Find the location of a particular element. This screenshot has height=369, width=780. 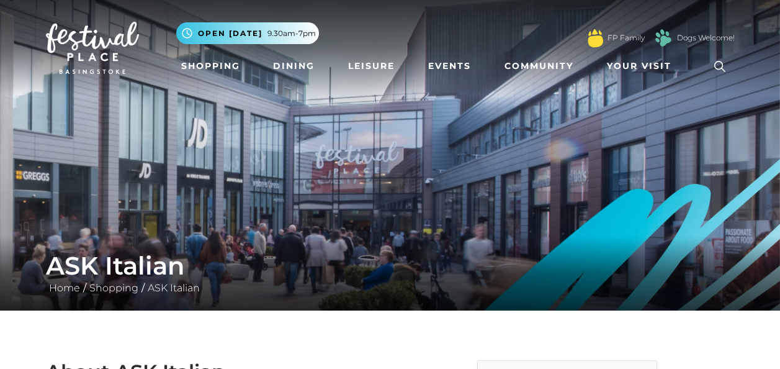

a: ASK Italian is located at coordinates (174, 287).